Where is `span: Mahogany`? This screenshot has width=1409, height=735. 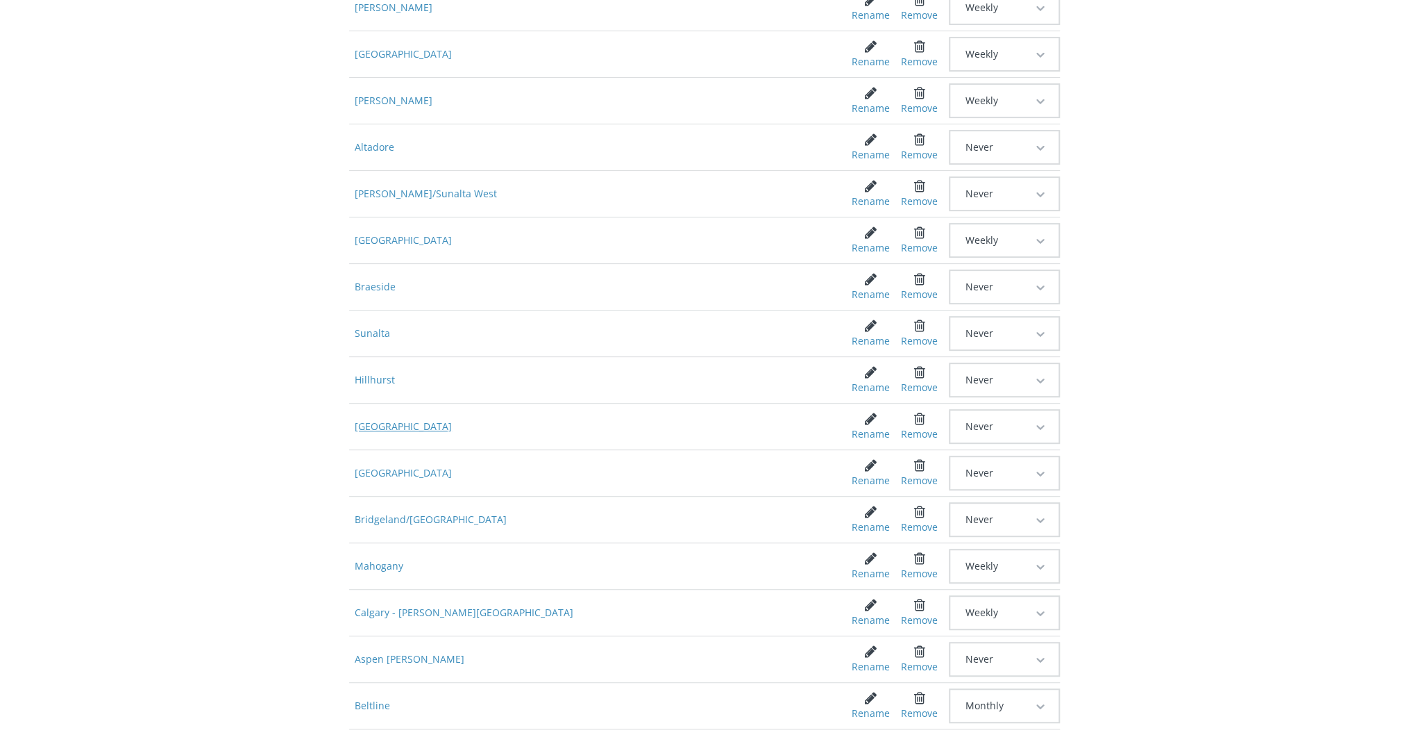 span: Mahogany is located at coordinates (590, 566).